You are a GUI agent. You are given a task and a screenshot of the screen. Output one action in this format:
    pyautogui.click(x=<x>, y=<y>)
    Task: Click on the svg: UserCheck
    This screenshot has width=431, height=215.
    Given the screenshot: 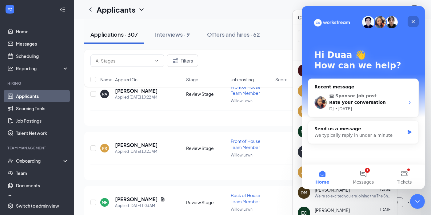 What is the action you would take?
    pyautogui.click(x=10, y=161)
    